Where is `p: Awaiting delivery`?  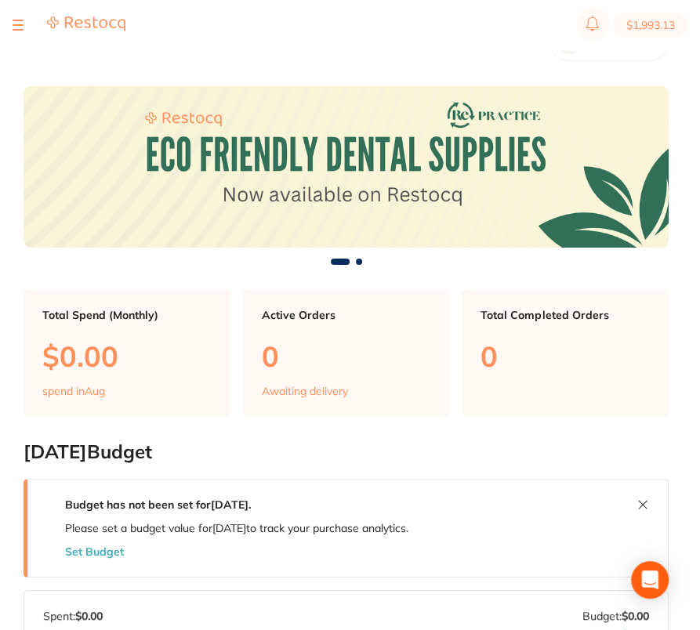 p: Awaiting delivery is located at coordinates (305, 391).